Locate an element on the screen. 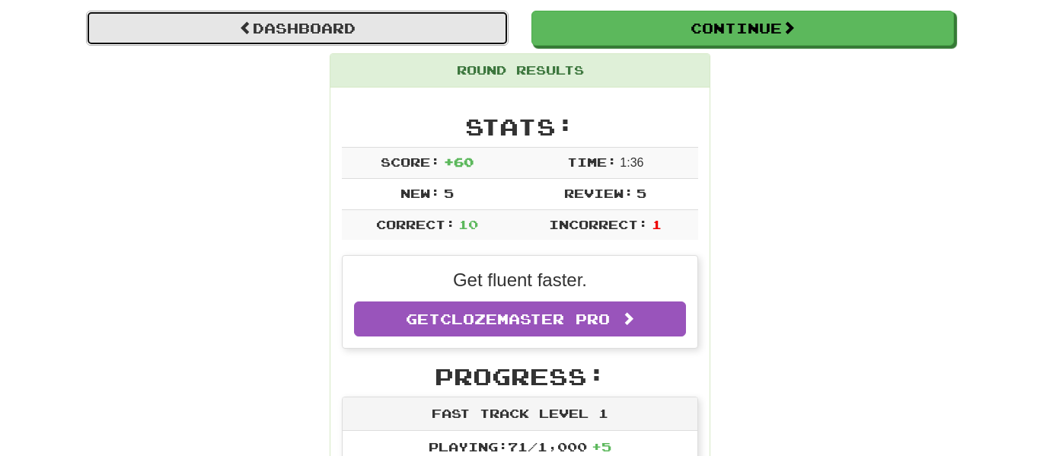 The width and height of the screenshot is (1040, 456). div: Fast Track Level 1 is located at coordinates (520, 414).